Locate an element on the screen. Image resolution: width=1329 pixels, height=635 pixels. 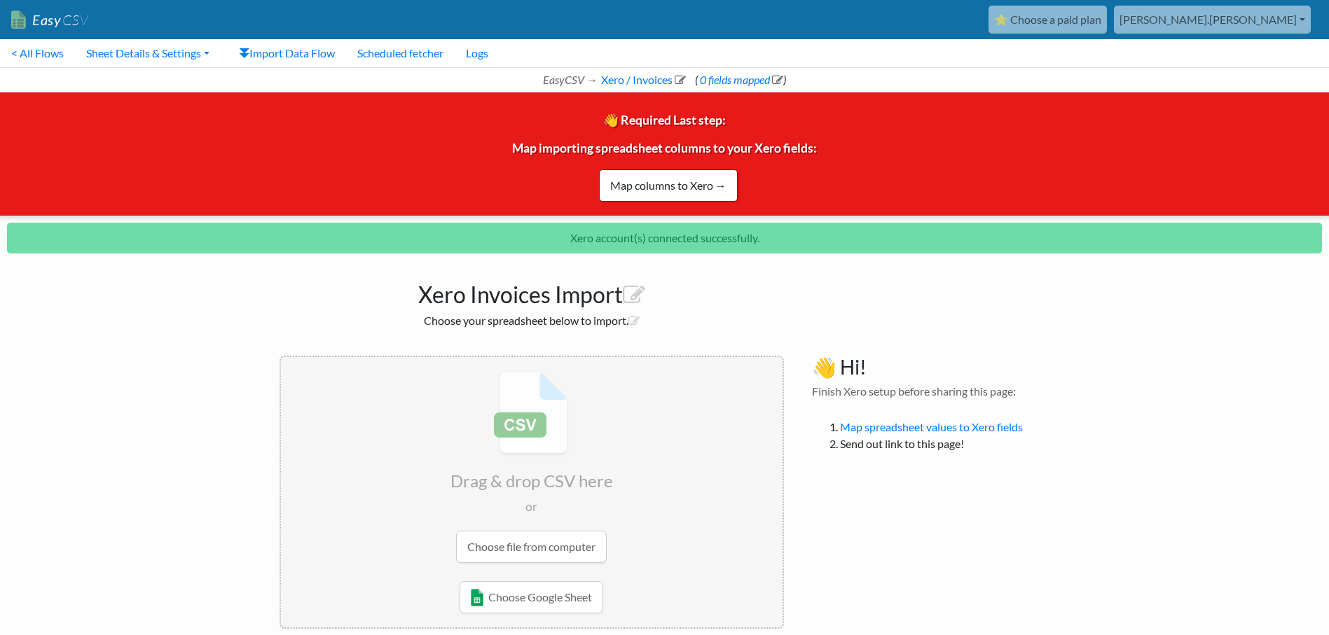
i: EasyCSV → is located at coordinates (570, 79).